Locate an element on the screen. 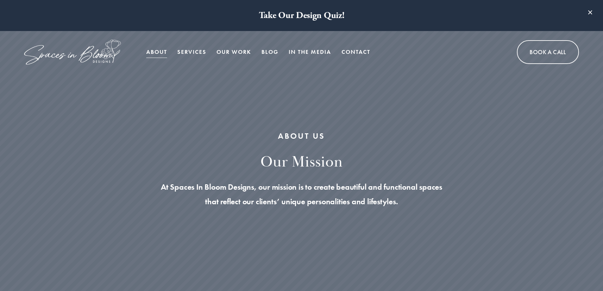  img: Spaces in Bloom Designs is located at coordinates (72, 52).